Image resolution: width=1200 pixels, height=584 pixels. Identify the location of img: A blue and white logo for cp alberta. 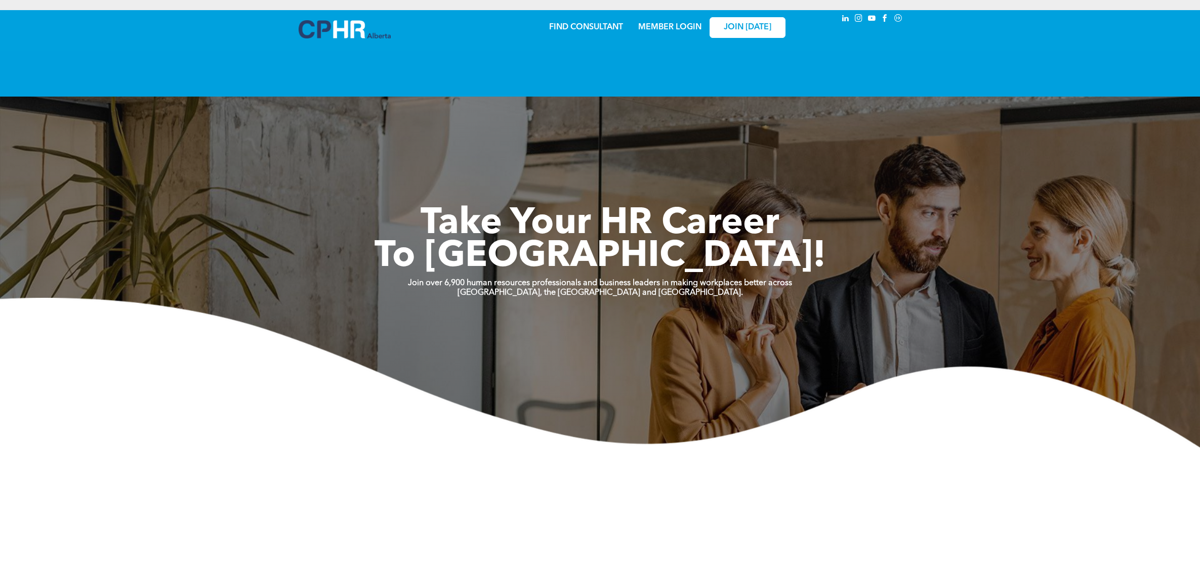
(345, 29).